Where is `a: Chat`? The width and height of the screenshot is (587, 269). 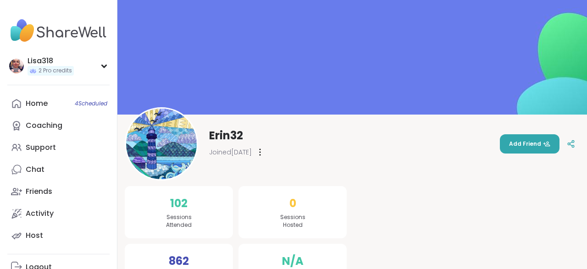
a: Chat is located at coordinates (58, 170).